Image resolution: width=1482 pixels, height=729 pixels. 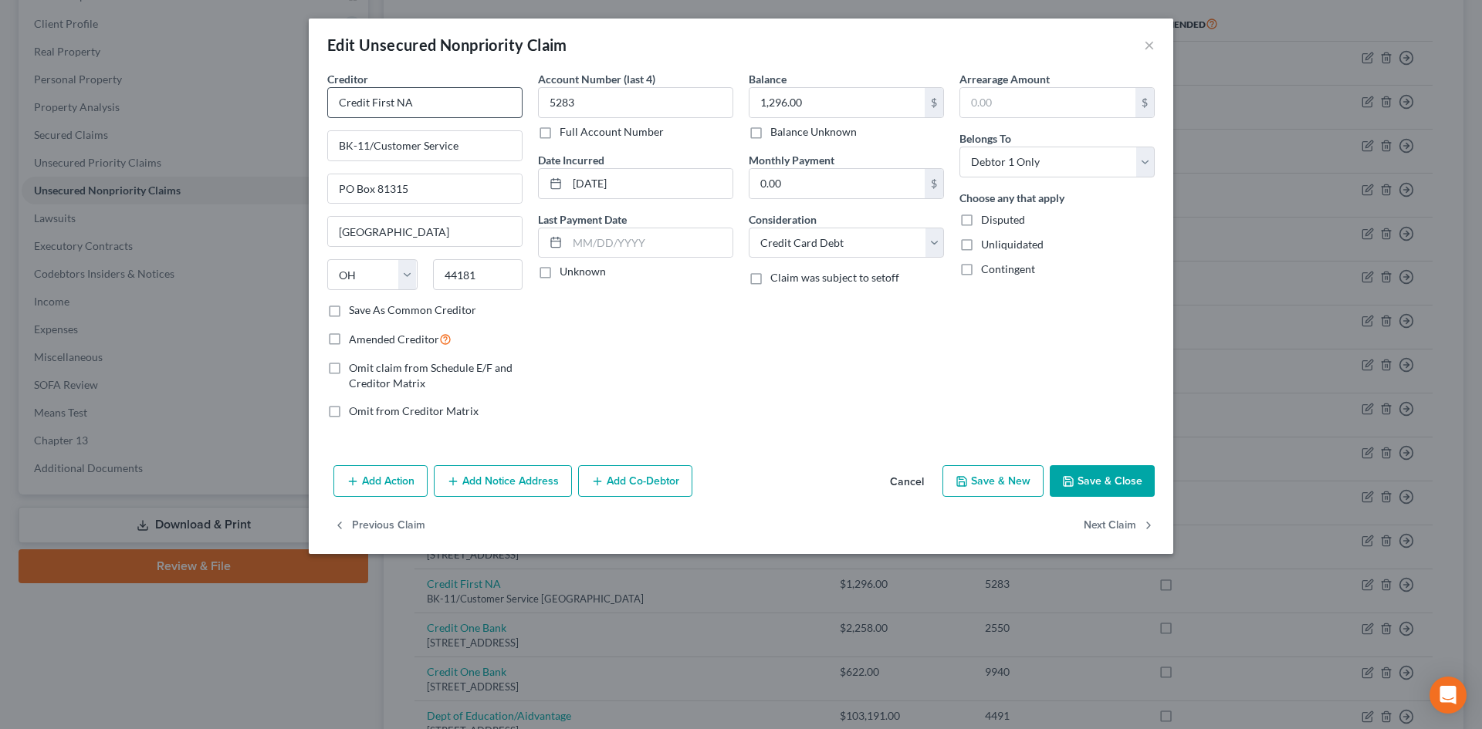 I want to click on button: Add Co-Debtor, so click(x=635, y=482).